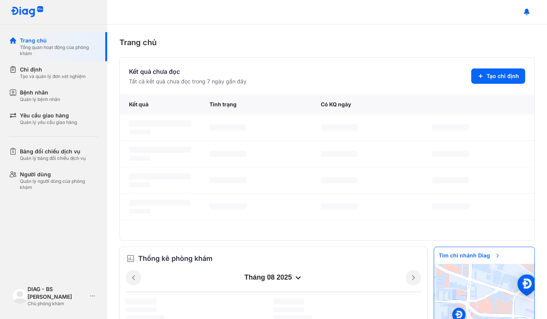 This screenshot has height=319, width=547. Describe the element at coordinates (57, 304) in the screenshot. I see `div: Chủ phòng khám` at that location.